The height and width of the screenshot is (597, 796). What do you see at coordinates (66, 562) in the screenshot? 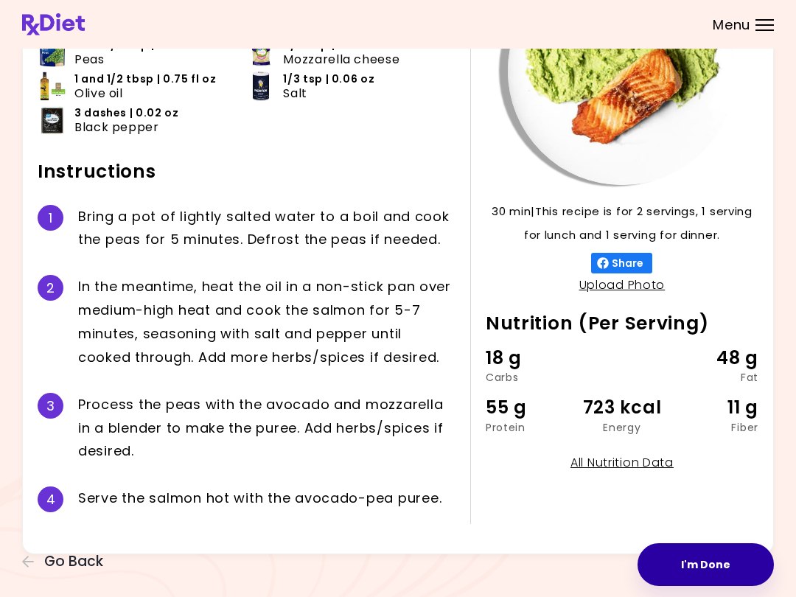
I see `button: Go Back` at bounding box center [66, 562].